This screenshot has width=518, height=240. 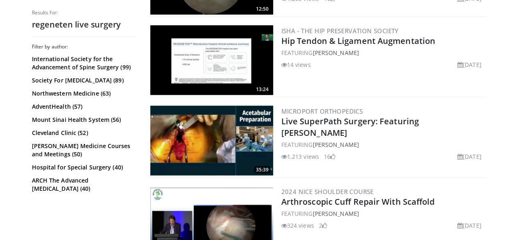 What do you see at coordinates (322, 111) in the screenshot?
I see `a: MicroPort Orthopedics` at bounding box center [322, 111].